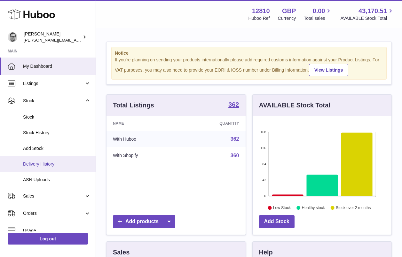  Describe the element at coordinates (144, 139) in the screenshot. I see `td: With Huboo` at that location.